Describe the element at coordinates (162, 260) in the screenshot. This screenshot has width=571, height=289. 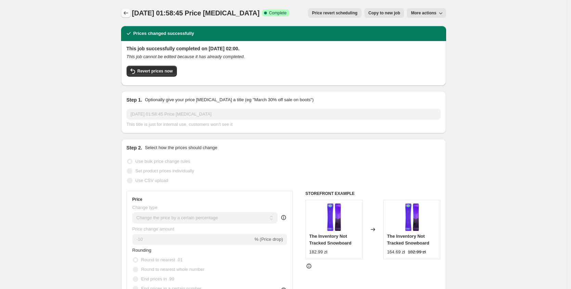
I see `span: Round to nearest .01` at that location.